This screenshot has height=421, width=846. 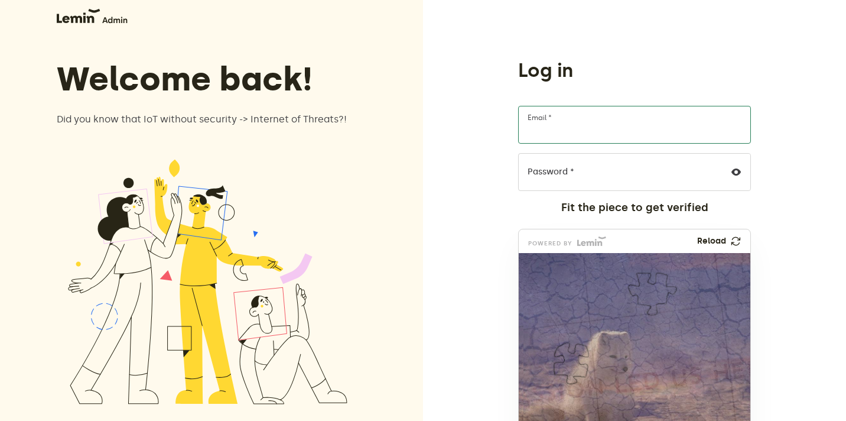 I want to click on label: Password *, so click(x=551, y=172).